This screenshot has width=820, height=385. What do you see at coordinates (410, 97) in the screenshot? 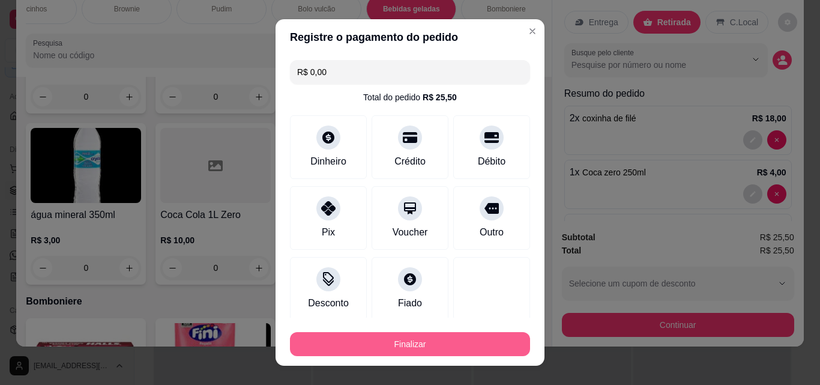
I see `div: Total do pedido` at bounding box center [410, 97].